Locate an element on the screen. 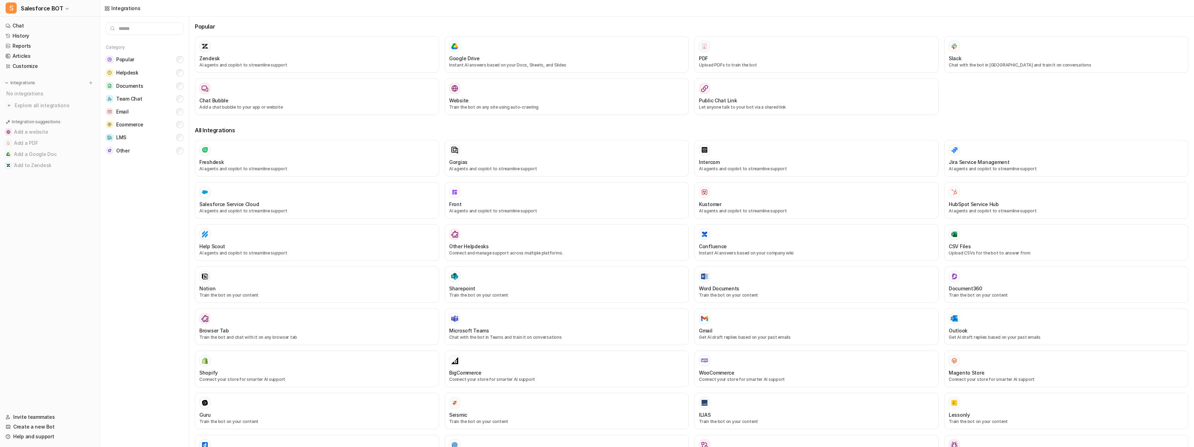 The height and width of the screenshot is (447, 1194). img: Word Documents is located at coordinates (705, 276).